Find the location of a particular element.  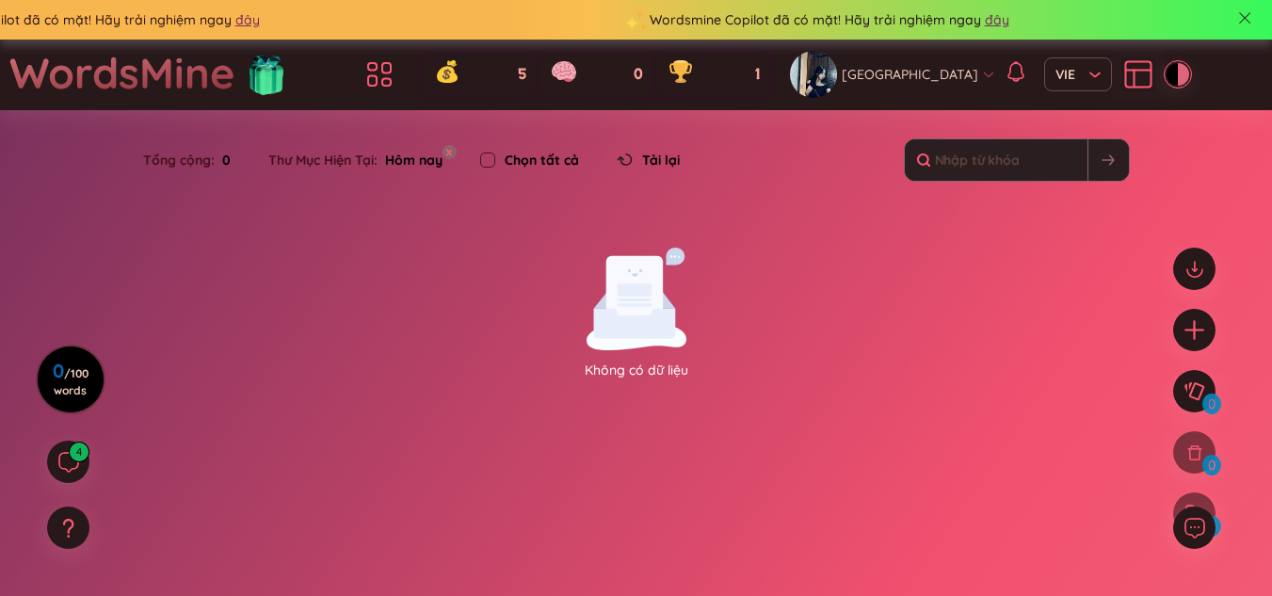

span: plus is located at coordinates (1194, 329).